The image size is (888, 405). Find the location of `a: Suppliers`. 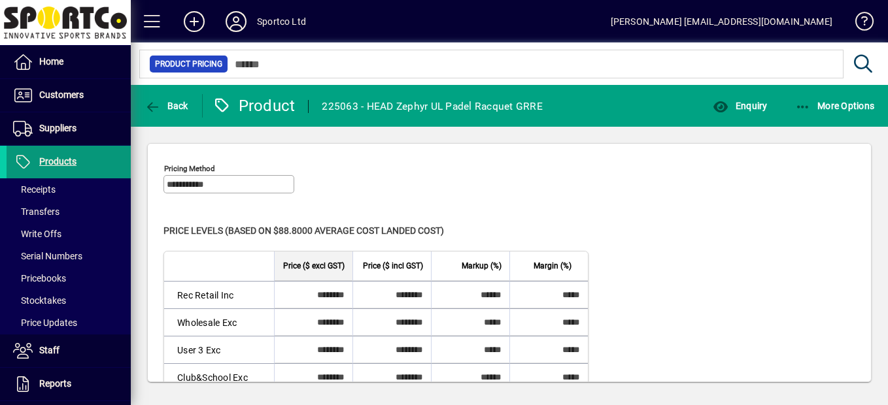

a: Suppliers is located at coordinates (69, 129).